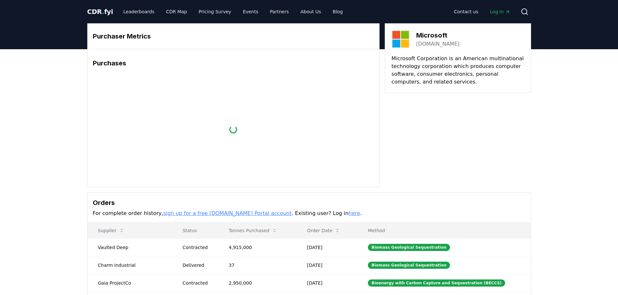 The height and width of the screenshot is (295, 618). Describe the element at coordinates (310, 12) in the screenshot. I see `a: About Us` at that location.